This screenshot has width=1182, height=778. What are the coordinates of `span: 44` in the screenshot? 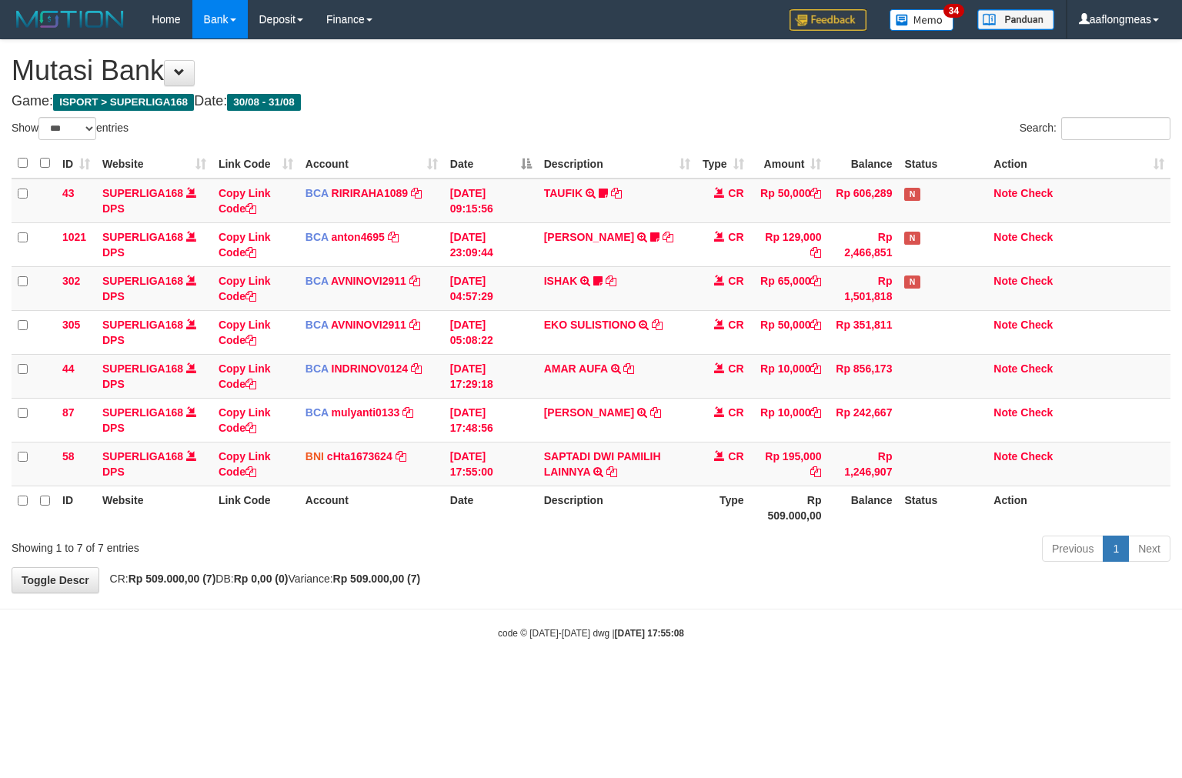 It's located at (68, 369).